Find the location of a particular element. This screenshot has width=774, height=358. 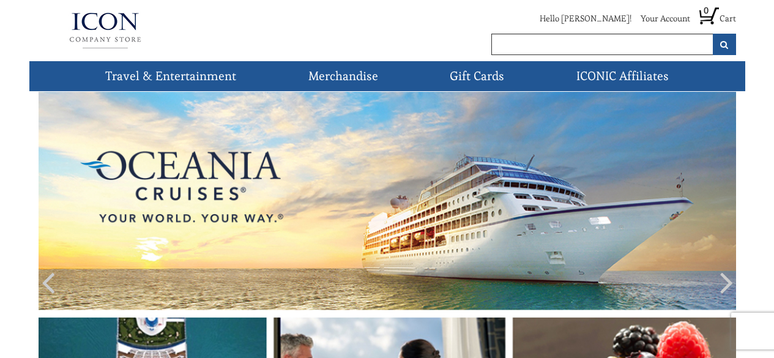

a: Your Account is located at coordinates (665, 18).